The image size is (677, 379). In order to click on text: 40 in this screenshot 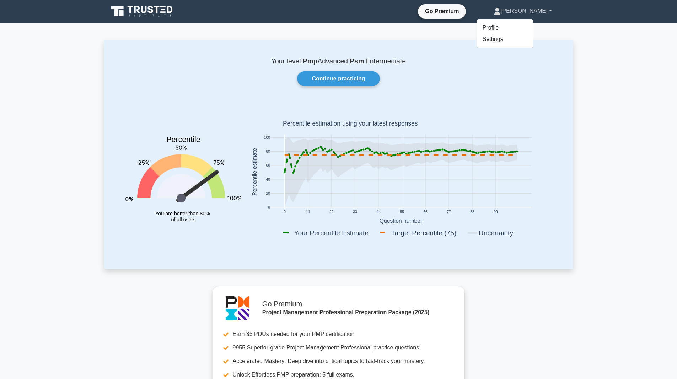, I will do `click(268, 179)`.